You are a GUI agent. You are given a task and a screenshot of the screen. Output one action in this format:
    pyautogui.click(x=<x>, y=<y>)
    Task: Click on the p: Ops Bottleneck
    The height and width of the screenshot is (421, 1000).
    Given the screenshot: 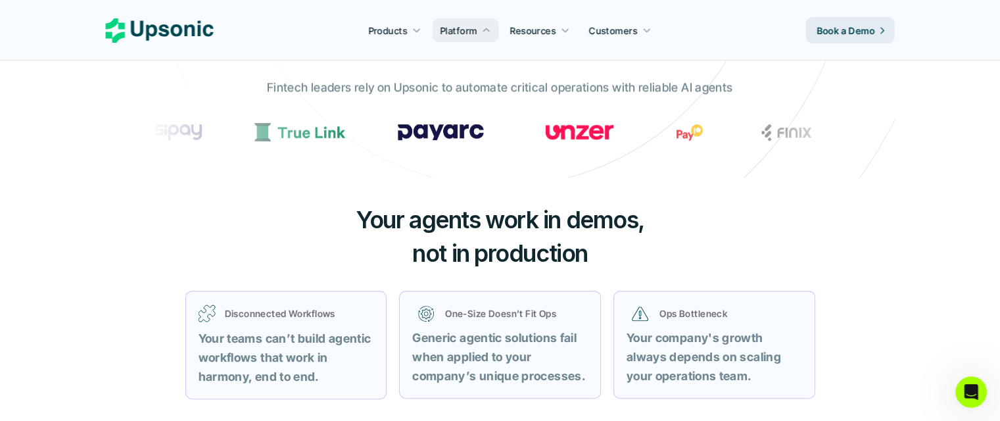 What is the action you would take?
    pyautogui.click(x=728, y=313)
    